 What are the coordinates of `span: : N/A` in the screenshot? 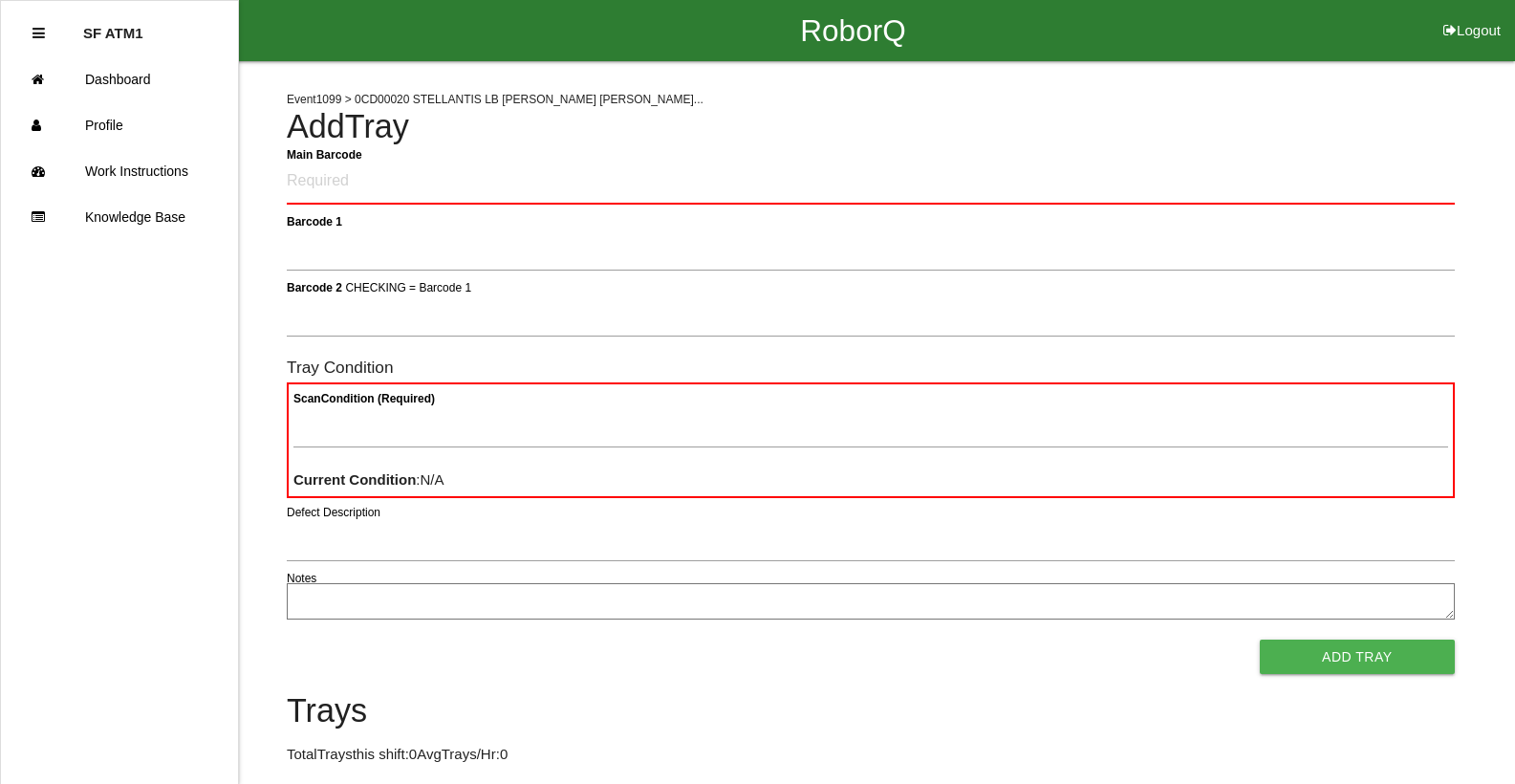 It's located at (369, 478).